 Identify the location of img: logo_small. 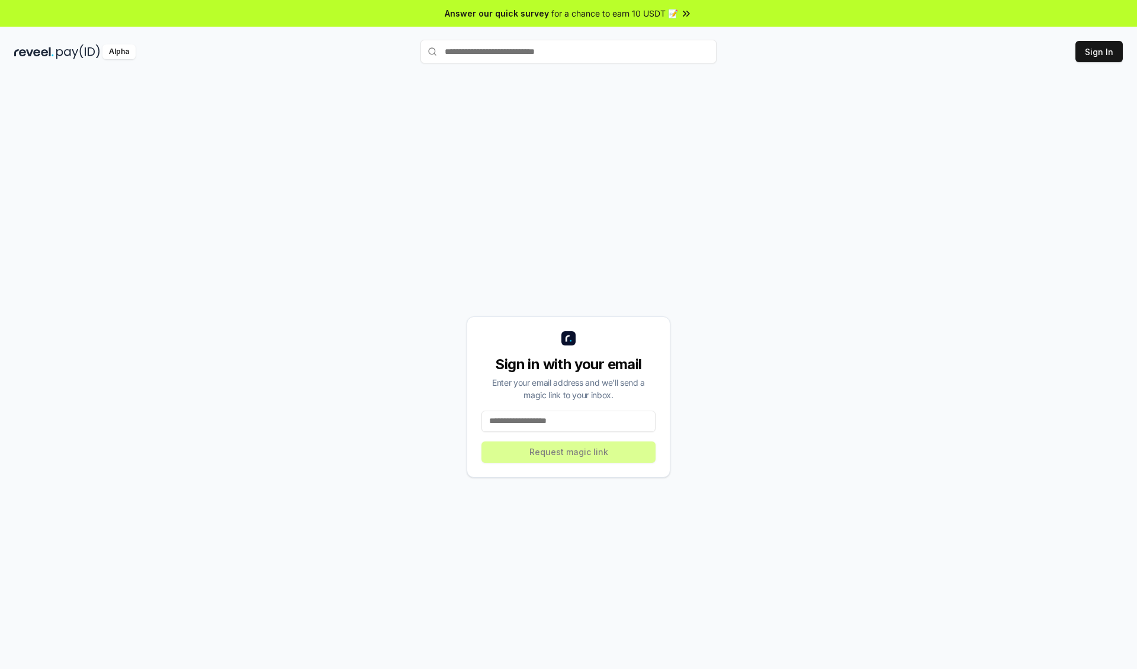
(569, 338).